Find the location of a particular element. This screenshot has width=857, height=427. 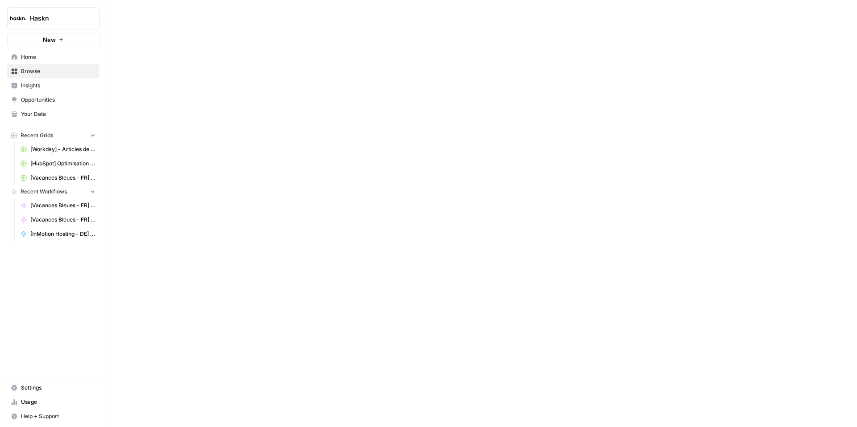

a: Your Data is located at coordinates (53, 114).